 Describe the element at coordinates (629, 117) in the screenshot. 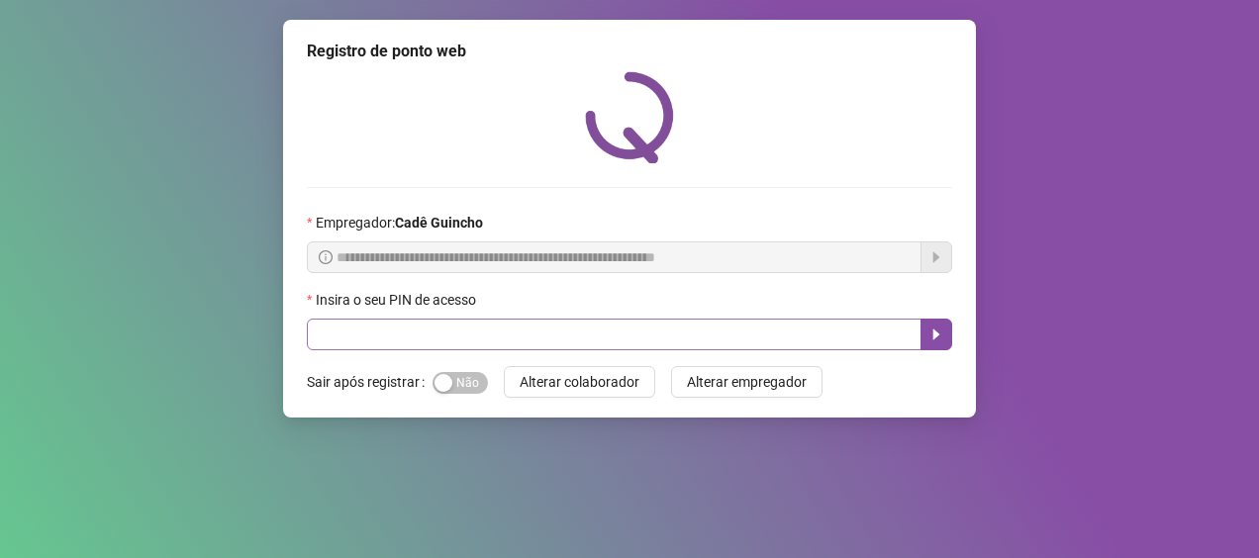

I see `img: QRPoint` at that location.